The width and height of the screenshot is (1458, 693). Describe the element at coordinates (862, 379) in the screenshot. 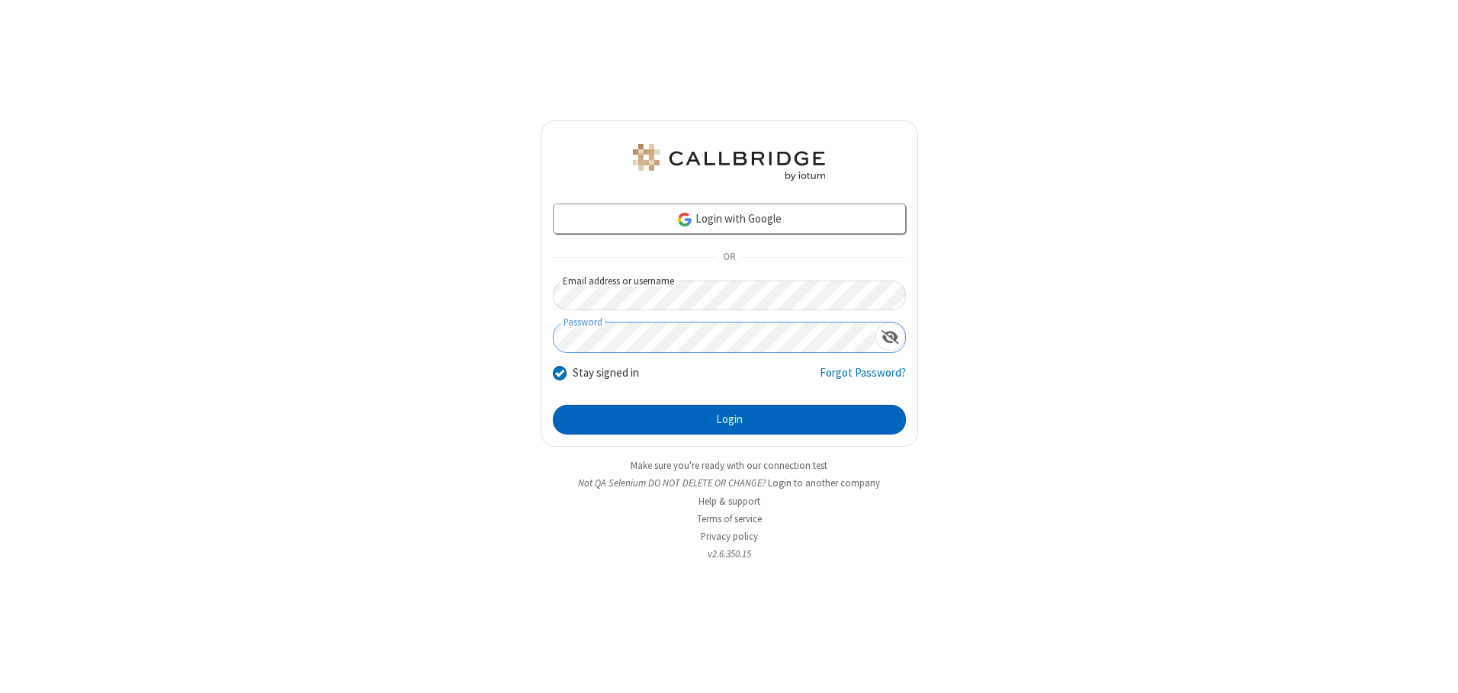

I see `a: Forgot Password?` at that location.